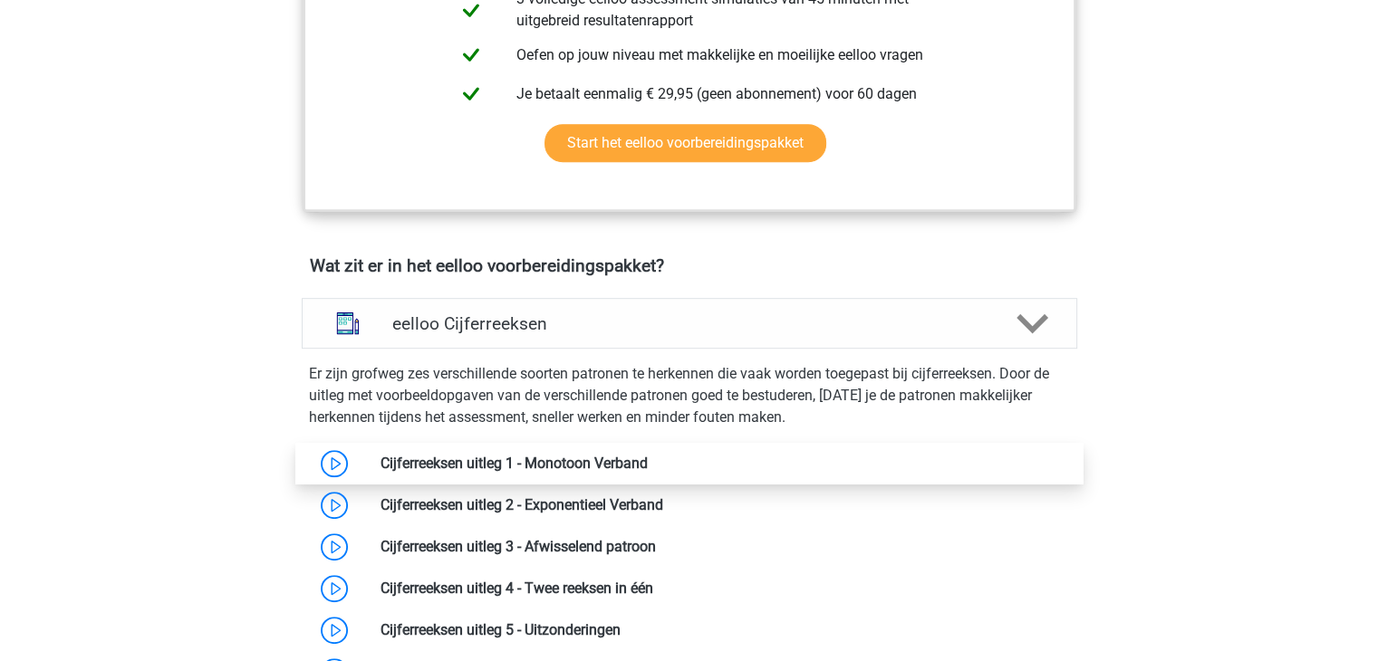 The width and height of the screenshot is (1378, 661). Describe the element at coordinates (721, 505) in the screenshot. I see `div: Cijferreeksen uitleg 2 - Exponentieel Verband` at that location.